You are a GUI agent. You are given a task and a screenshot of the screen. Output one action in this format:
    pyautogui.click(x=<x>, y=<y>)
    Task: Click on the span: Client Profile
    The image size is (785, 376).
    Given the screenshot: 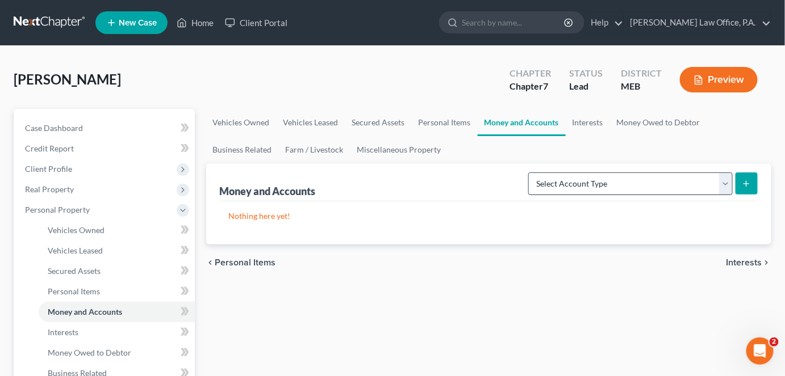 What is the action you would take?
    pyautogui.click(x=48, y=169)
    